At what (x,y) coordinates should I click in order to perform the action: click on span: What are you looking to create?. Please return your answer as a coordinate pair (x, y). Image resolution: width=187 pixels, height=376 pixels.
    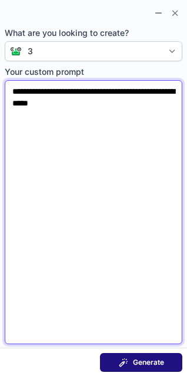
    Looking at the image, I should click on (94, 33).